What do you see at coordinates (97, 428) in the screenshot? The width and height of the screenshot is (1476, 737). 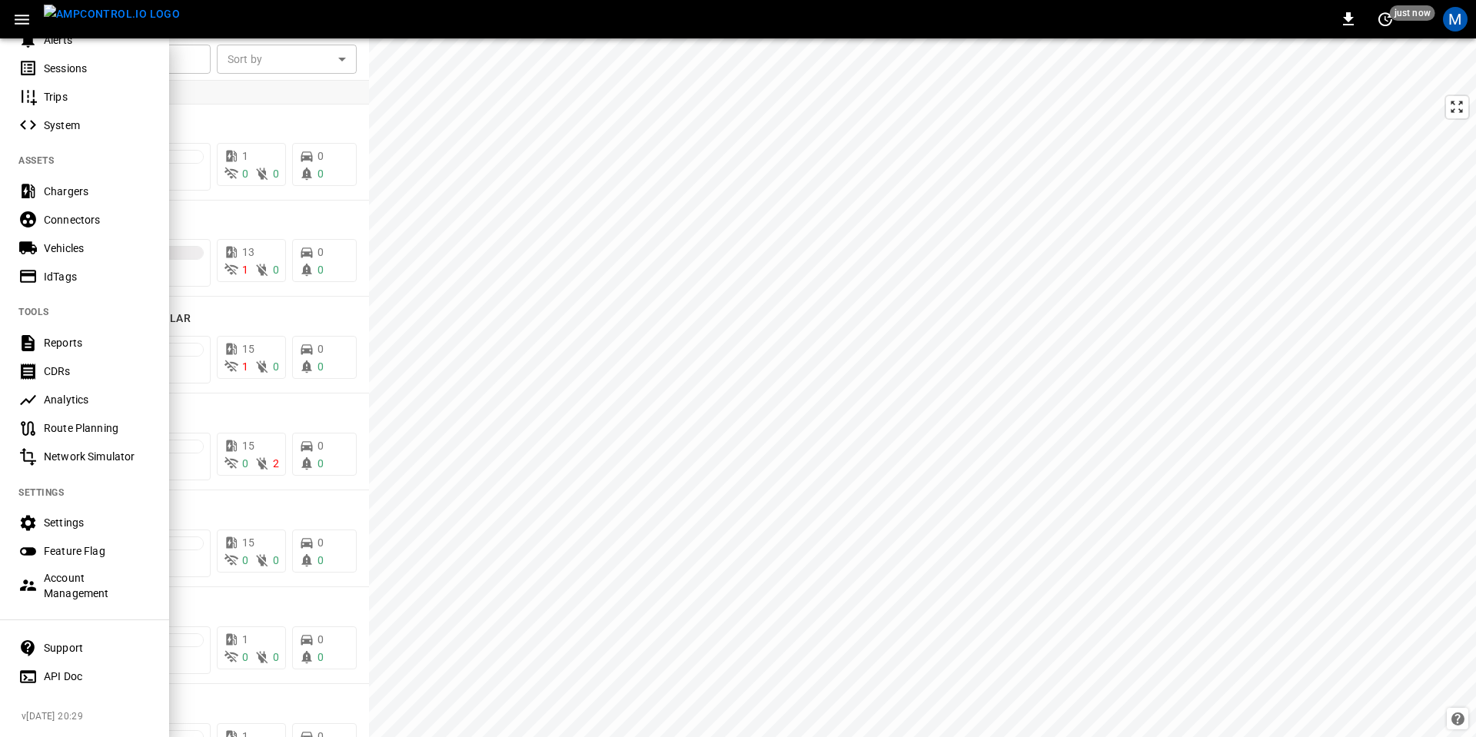 I see `div: Route Planning` at bounding box center [97, 428].